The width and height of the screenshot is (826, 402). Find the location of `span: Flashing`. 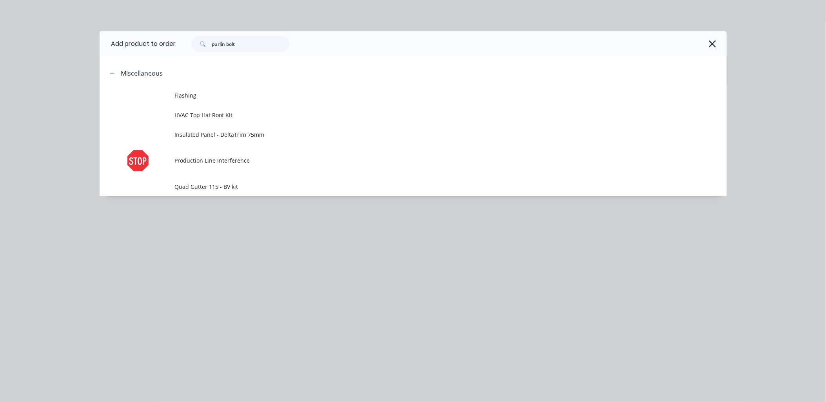

span: Flashing is located at coordinates (396, 95).